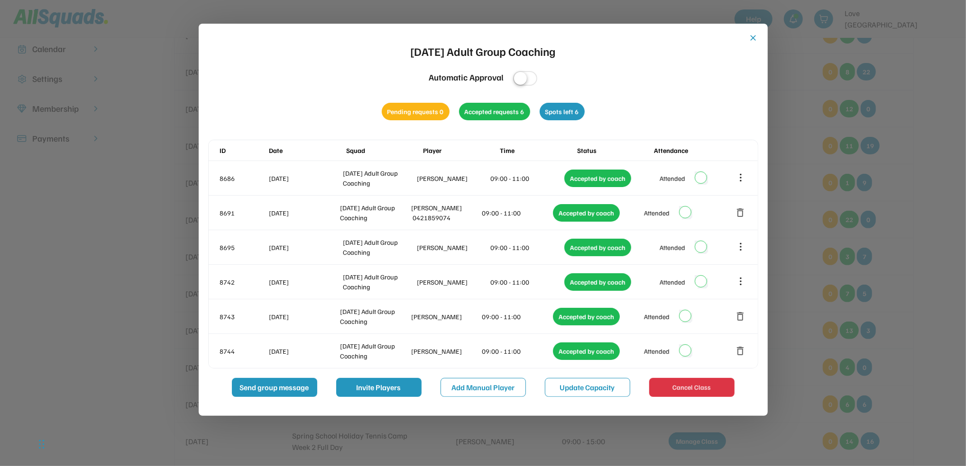 The height and width of the screenshot is (466, 966). What do you see at coordinates (244, 213) in the screenshot?
I see `div: 8691` at bounding box center [244, 213].